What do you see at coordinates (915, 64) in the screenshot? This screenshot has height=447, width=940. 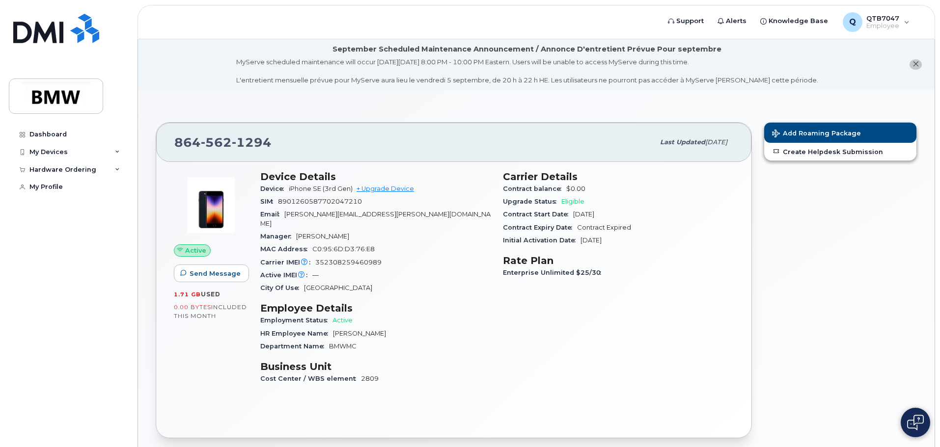 I see `button: close notification` at bounding box center [915, 64].